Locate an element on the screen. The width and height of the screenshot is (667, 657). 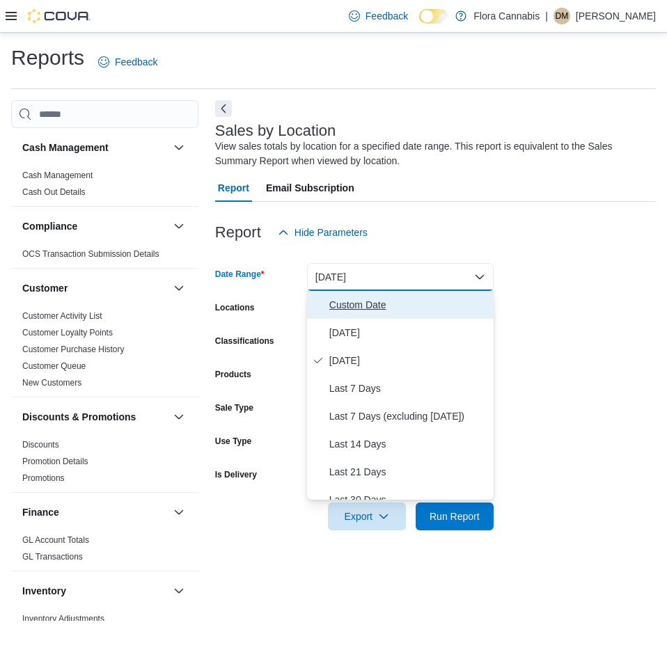
a: Customer Loyalty Points is located at coordinates (68, 333).